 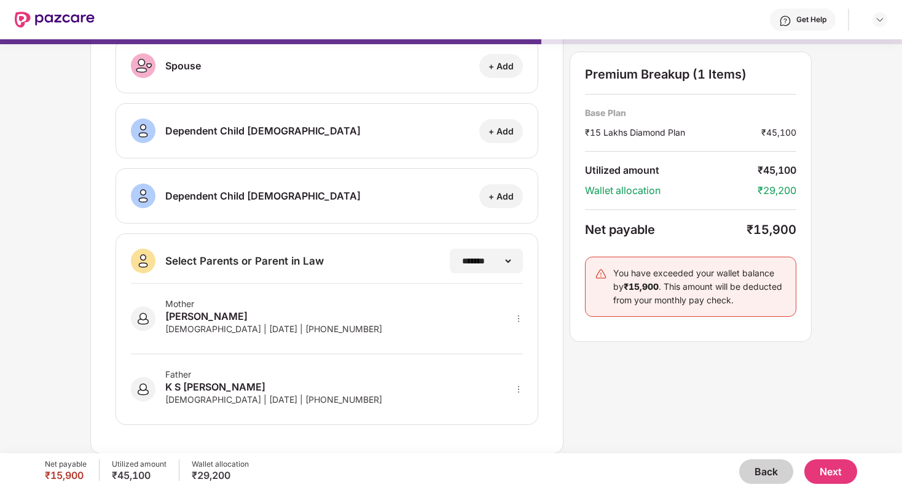 What do you see at coordinates (690, 74) in the screenshot?
I see `div: Premium Breakup (1 Items)` at bounding box center [690, 74].